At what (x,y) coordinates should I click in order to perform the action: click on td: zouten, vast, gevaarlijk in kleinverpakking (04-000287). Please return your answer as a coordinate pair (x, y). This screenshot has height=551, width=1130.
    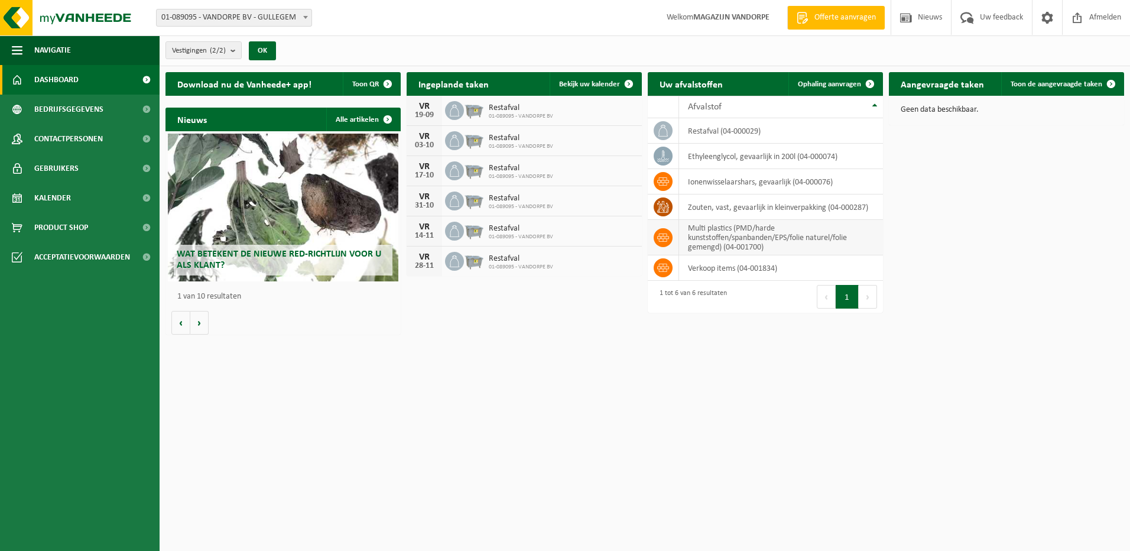
    Looking at the image, I should click on (781, 207).